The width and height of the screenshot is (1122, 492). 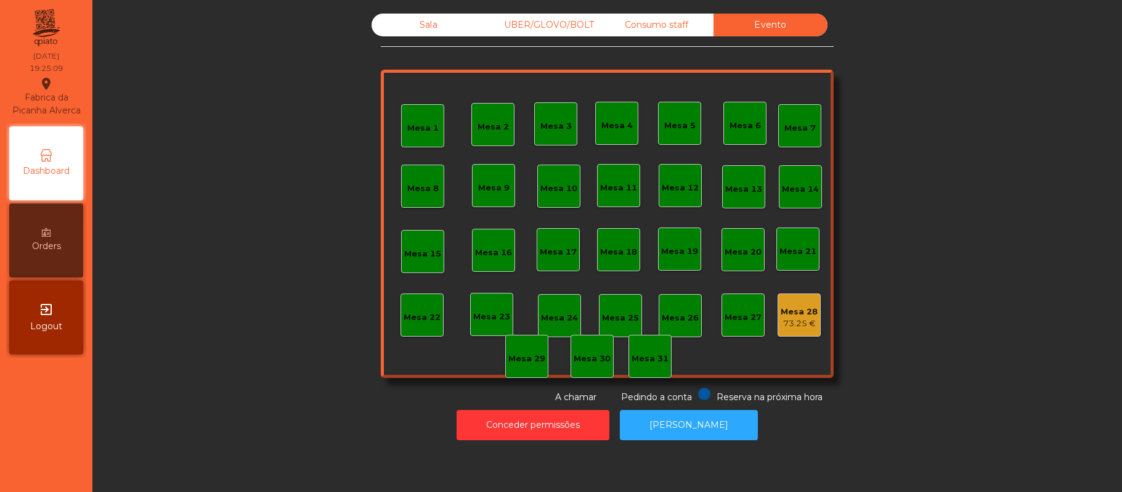 I want to click on div: Mesa 21, so click(x=798, y=251).